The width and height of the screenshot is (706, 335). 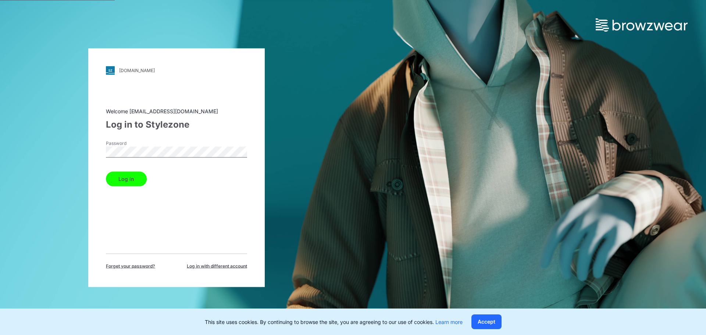 I want to click on span: Log in with different account, so click(x=217, y=266).